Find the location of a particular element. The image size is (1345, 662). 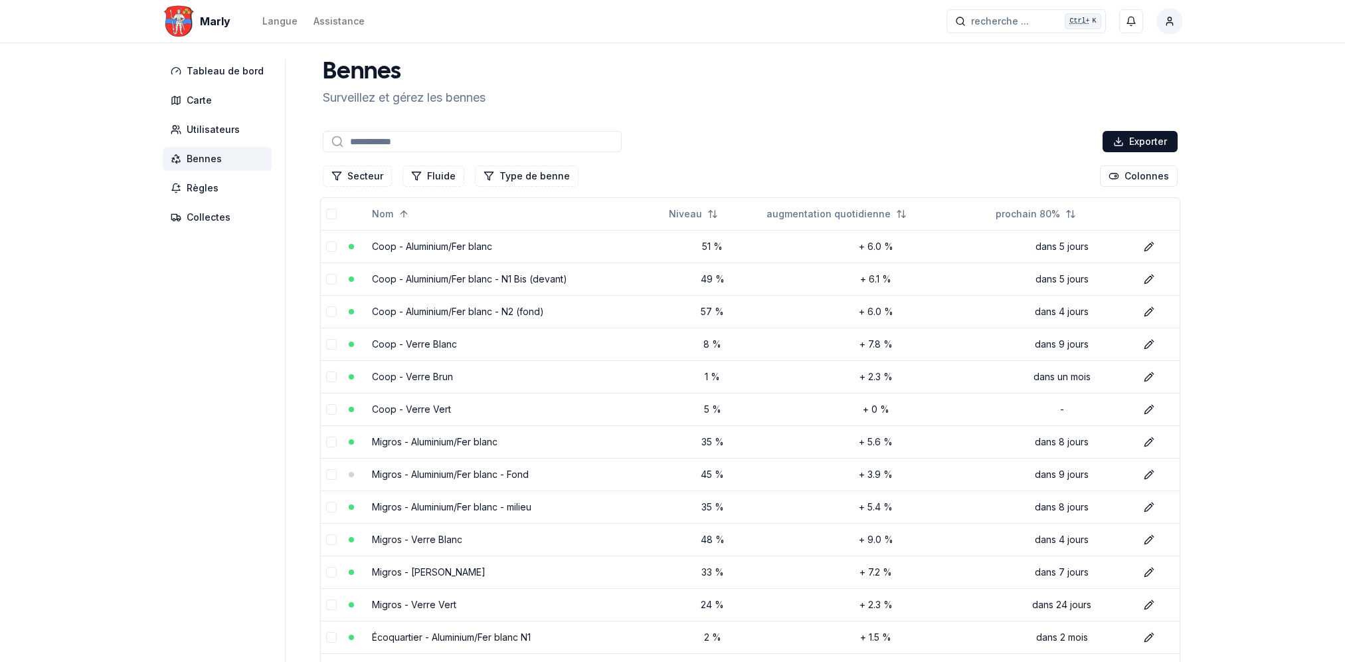

span: Collectes is located at coordinates (209, 217).